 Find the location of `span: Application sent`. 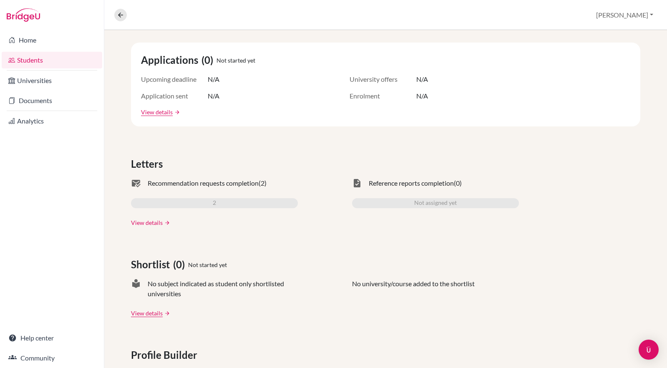

span: Application sent is located at coordinates (174, 96).